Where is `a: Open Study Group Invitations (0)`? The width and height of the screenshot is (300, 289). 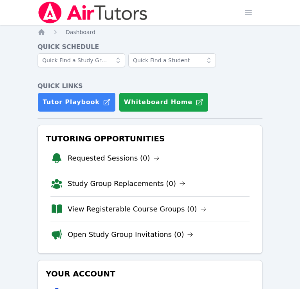 a: Open Study Group Invitations (0) is located at coordinates (131, 234).